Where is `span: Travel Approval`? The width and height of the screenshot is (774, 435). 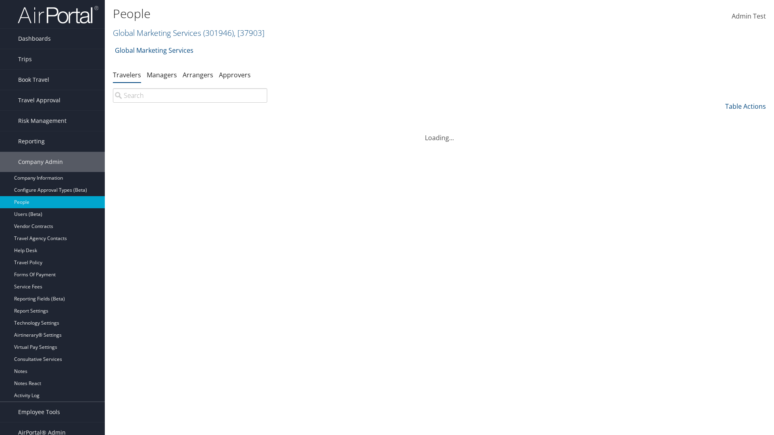
span: Travel Approval is located at coordinates (39, 100).